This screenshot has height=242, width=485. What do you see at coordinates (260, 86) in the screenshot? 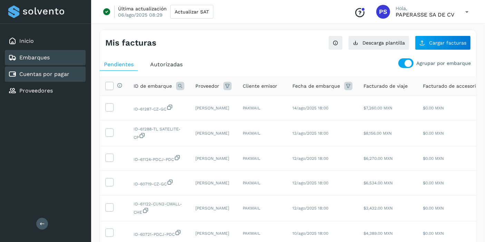
I see `span: Cliente emisor` at bounding box center [260, 86].